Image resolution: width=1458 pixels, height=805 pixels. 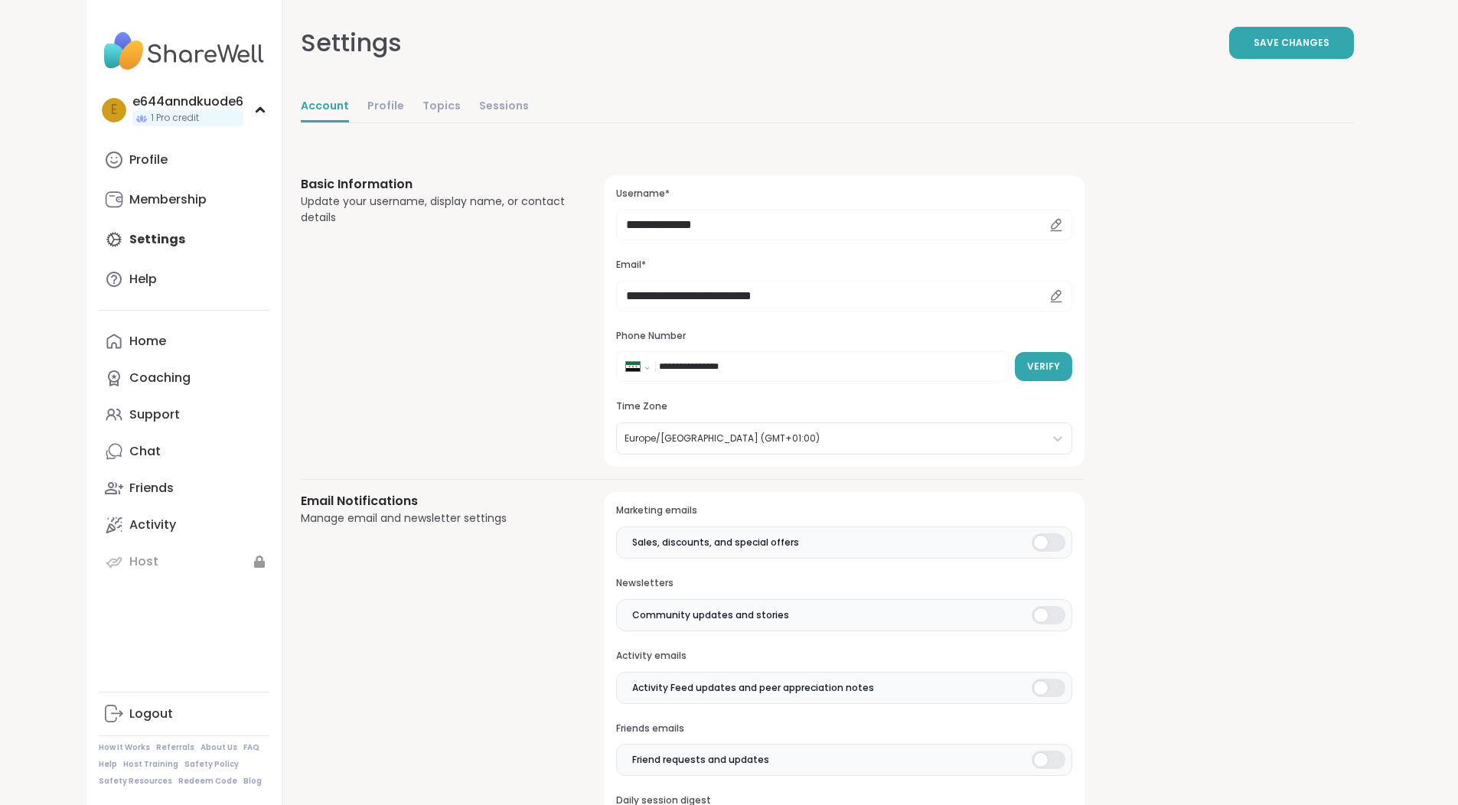 I want to click on a: Sessions, so click(x=503, y=107).